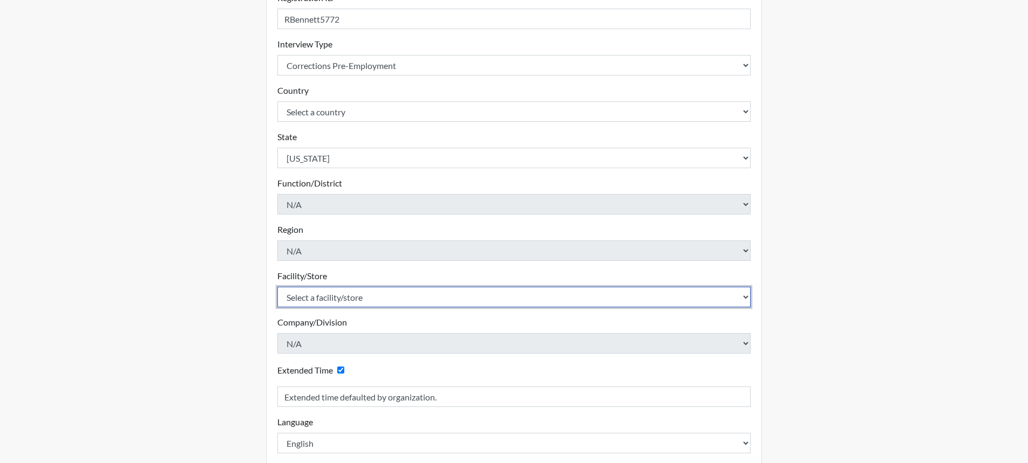 The width and height of the screenshot is (1028, 463). I want to click on input: Insert a Registration ID, which needs to be a unique alphanumeric value for each interviewee, so click(514, 19).